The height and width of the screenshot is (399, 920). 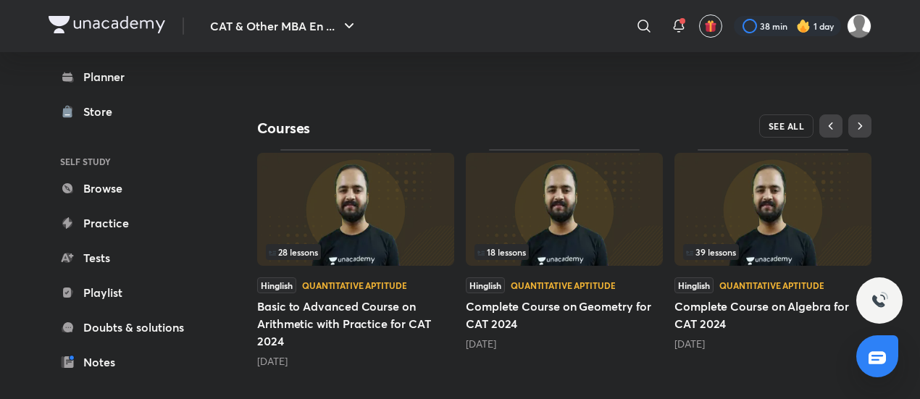 What do you see at coordinates (102, 112) in the screenshot?
I see `div: Store` at bounding box center [102, 112].